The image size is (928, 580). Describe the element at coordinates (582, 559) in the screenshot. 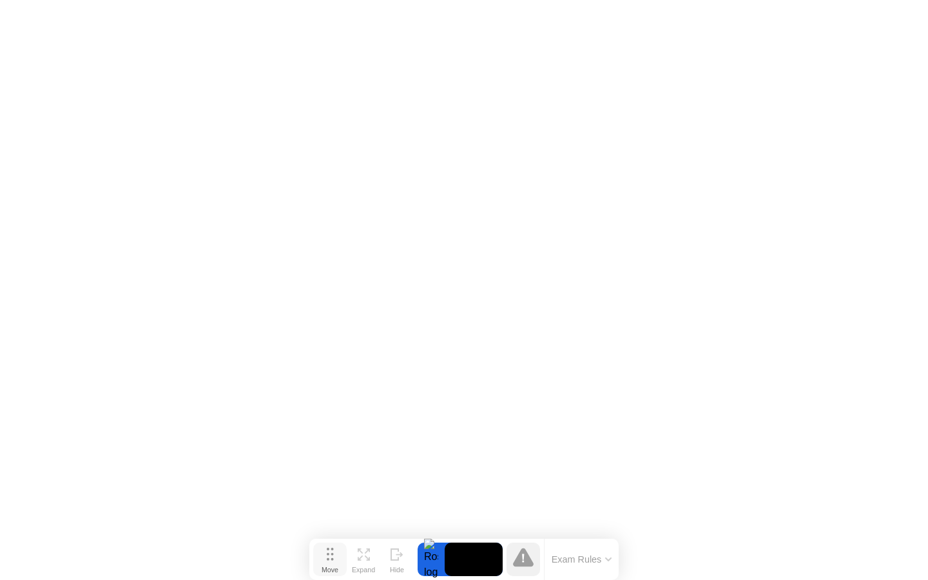

I see `button: Exam Rules` at that location.